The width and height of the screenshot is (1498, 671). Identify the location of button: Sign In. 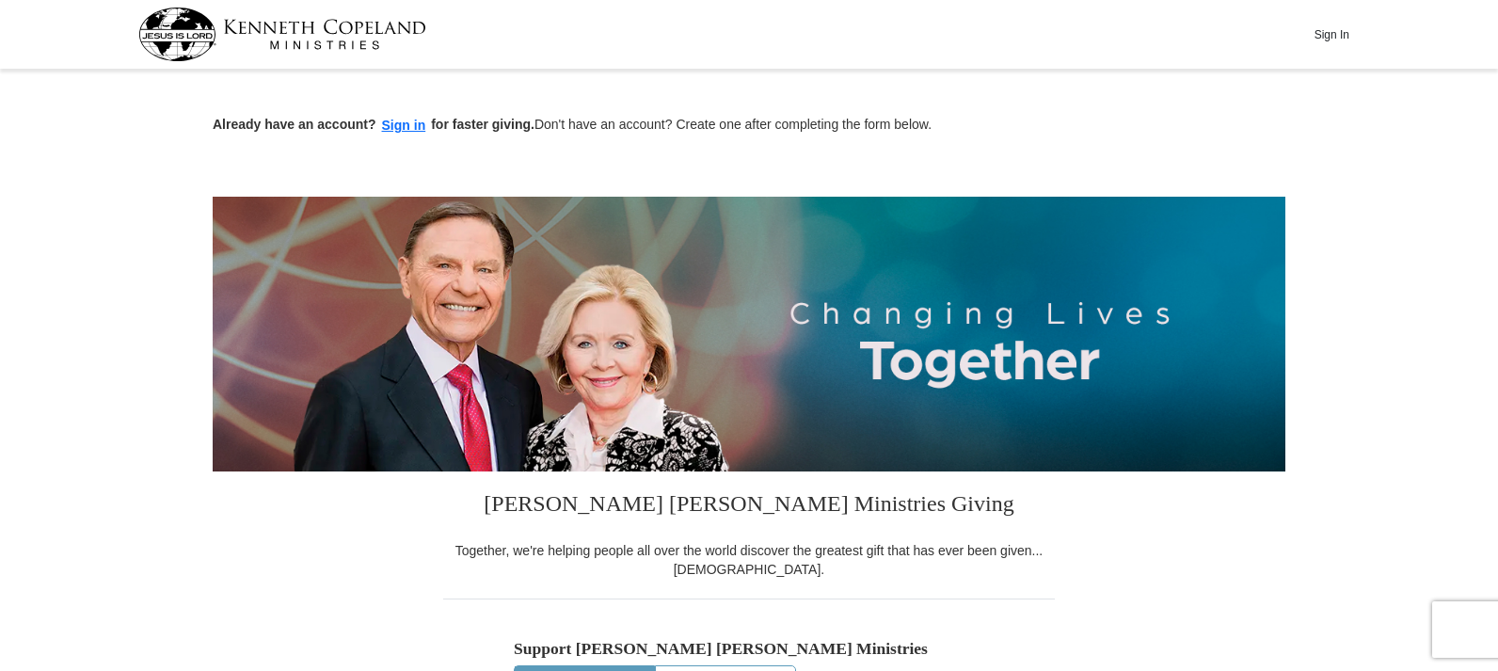
(1331, 34).